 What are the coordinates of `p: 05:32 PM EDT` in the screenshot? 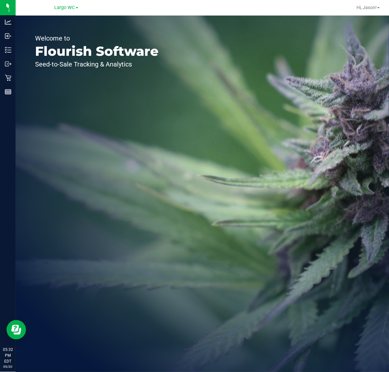 It's located at (8, 356).